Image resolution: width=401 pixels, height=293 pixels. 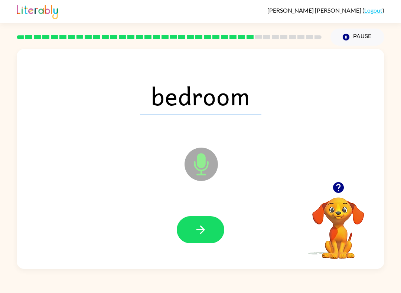 I want to click on span: bedroom, so click(x=200, y=96).